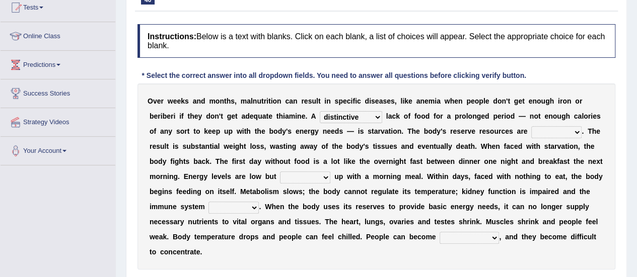  I want to click on a: Strategy Videos, so click(58, 121).